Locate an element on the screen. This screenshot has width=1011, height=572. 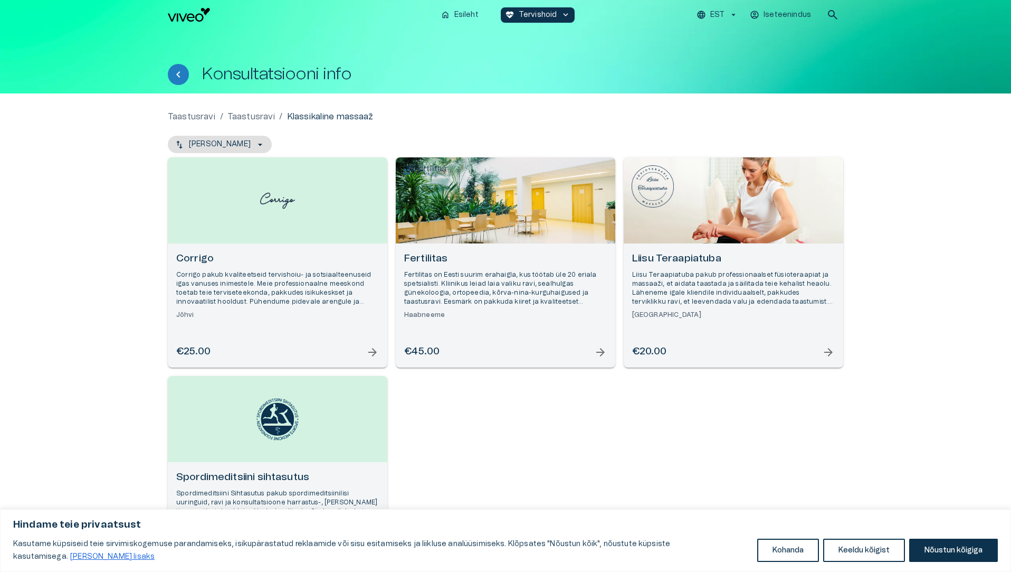
button: Nõustun kõigiga is located at coordinates (954, 550).